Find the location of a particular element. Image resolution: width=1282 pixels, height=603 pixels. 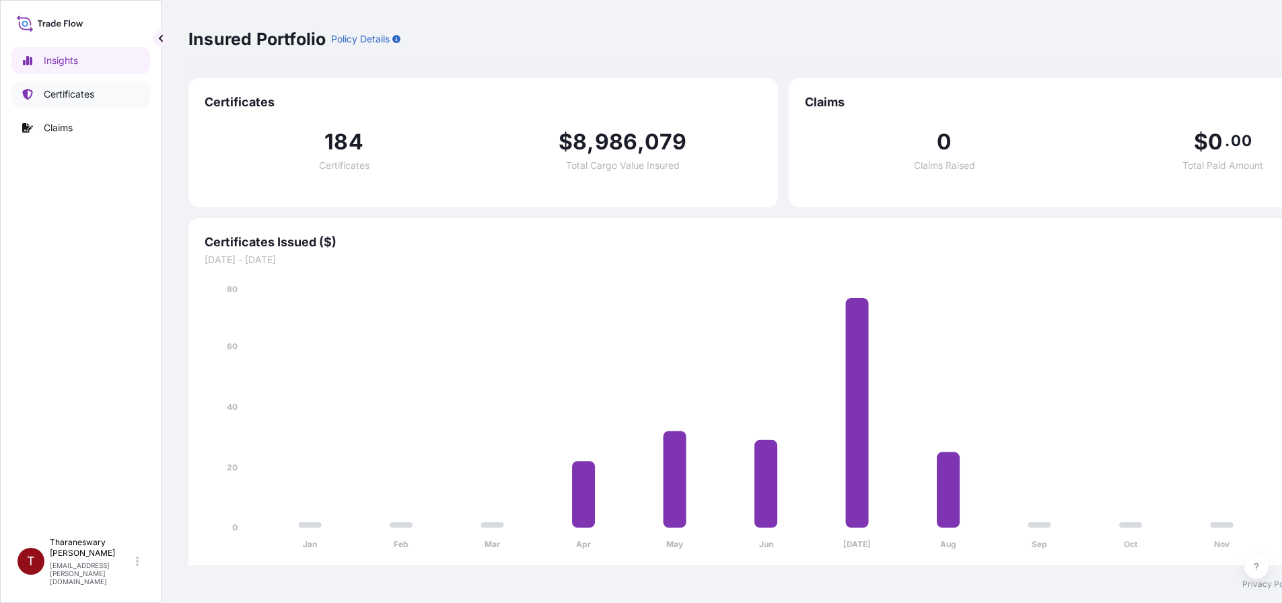

tspan: Sep is located at coordinates (1039, 544).